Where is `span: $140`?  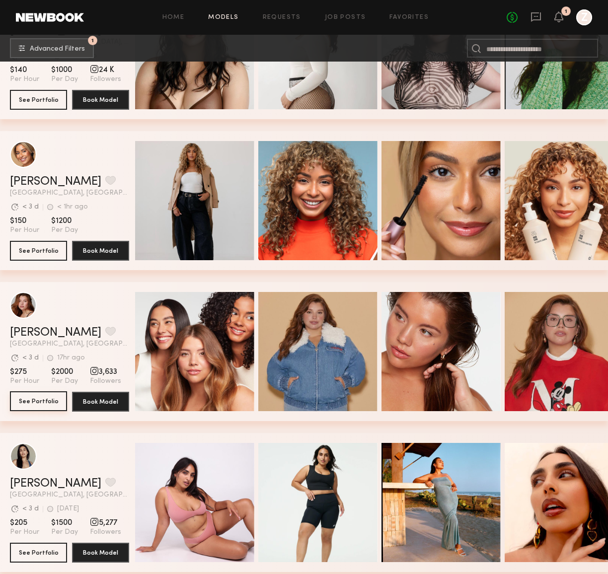
span: $140 is located at coordinates (24, 70).